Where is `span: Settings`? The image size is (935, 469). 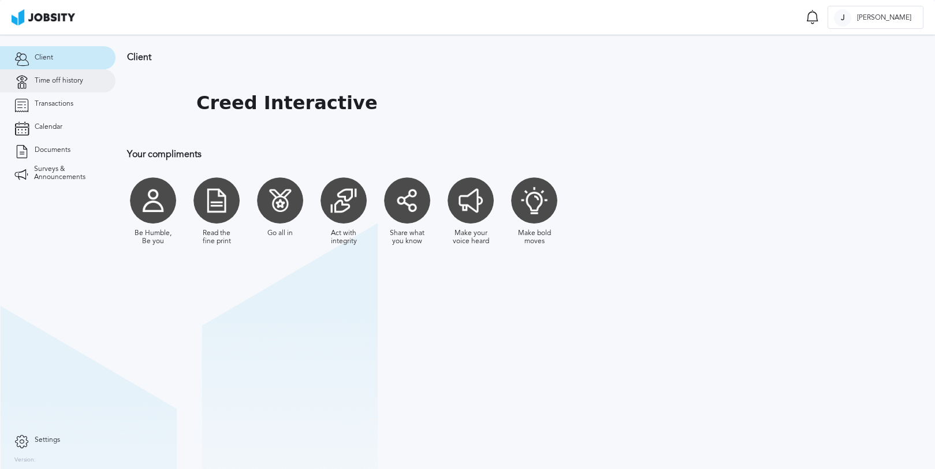
span: Settings is located at coordinates (47, 440).